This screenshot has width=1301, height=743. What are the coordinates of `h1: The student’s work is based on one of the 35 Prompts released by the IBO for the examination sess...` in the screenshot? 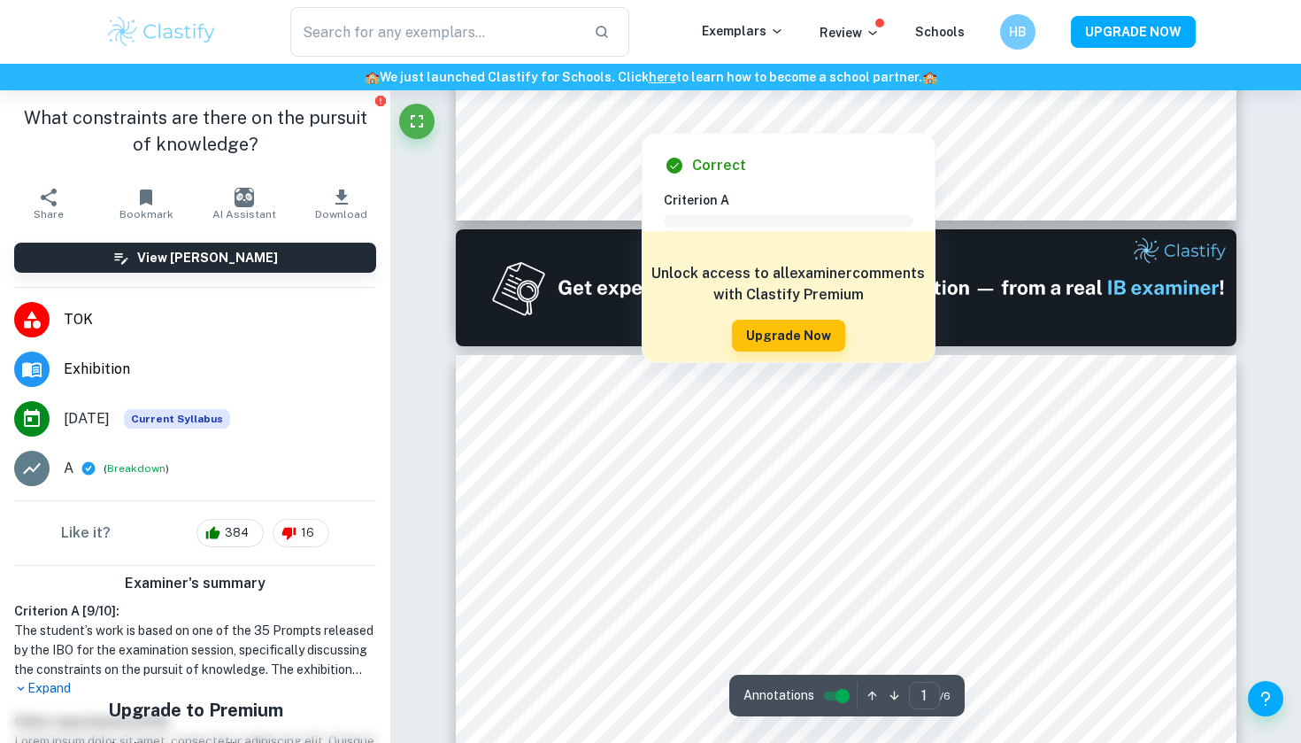 It's located at (195, 650).